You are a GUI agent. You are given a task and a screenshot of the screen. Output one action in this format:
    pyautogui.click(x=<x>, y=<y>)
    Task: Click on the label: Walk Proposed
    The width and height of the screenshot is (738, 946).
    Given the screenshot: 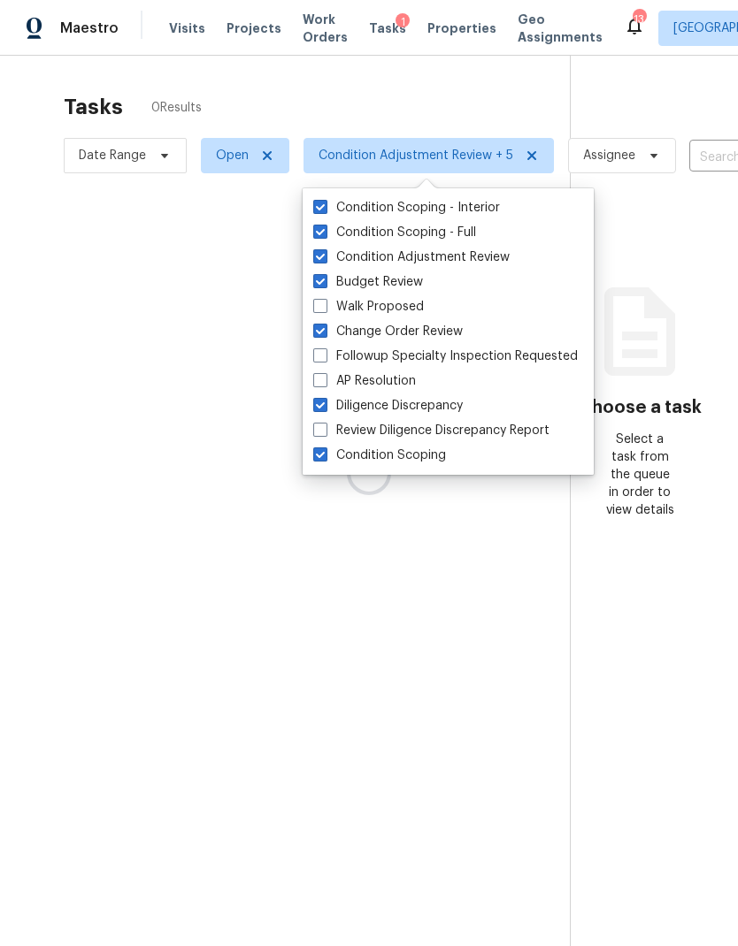 What is the action you would take?
    pyautogui.click(x=368, y=307)
    